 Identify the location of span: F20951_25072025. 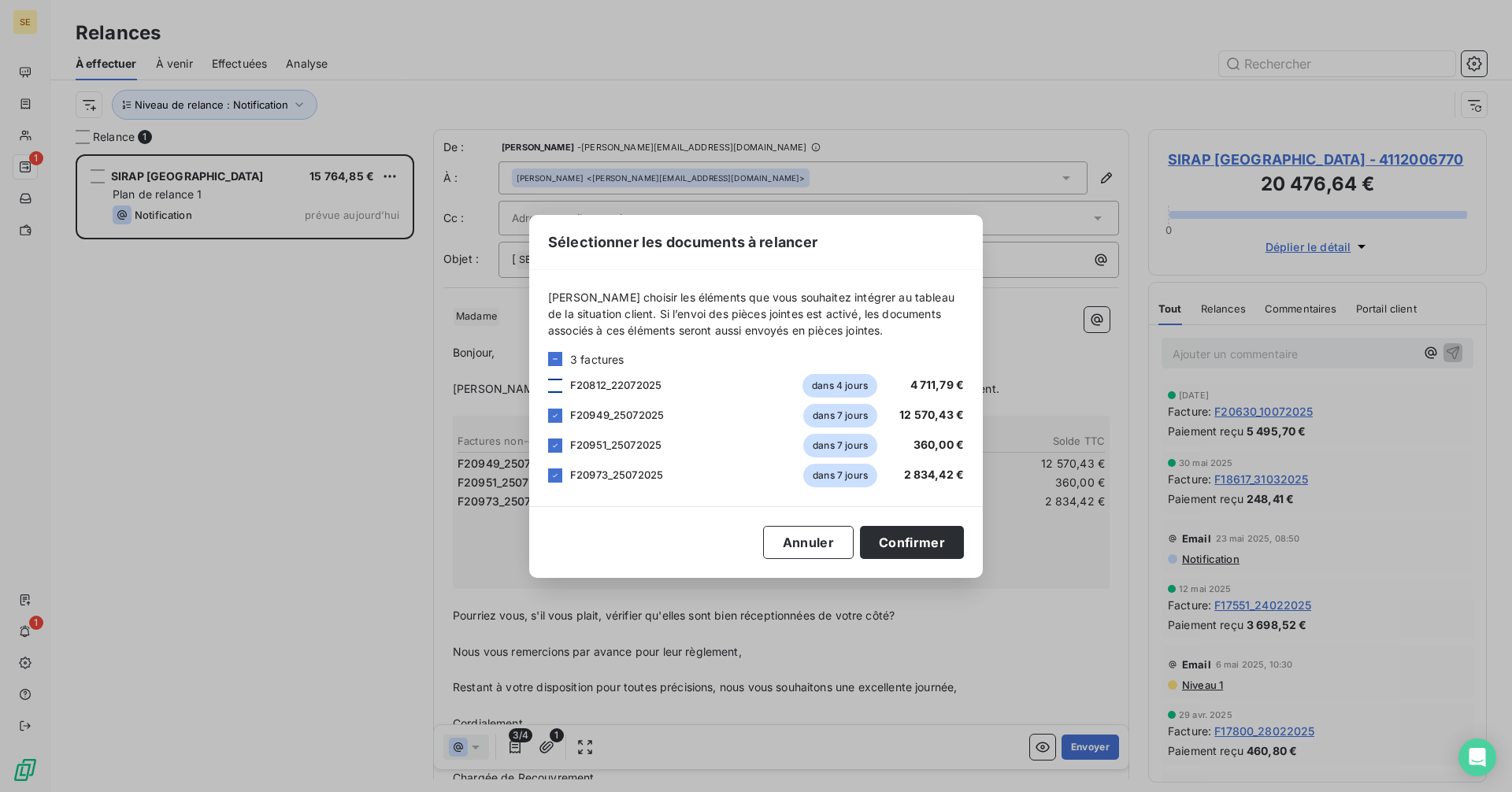
(616, 445).